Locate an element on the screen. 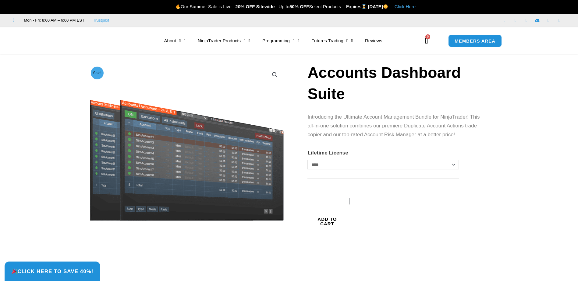 The image size is (578, 281). span: Sale! is located at coordinates (97, 73).